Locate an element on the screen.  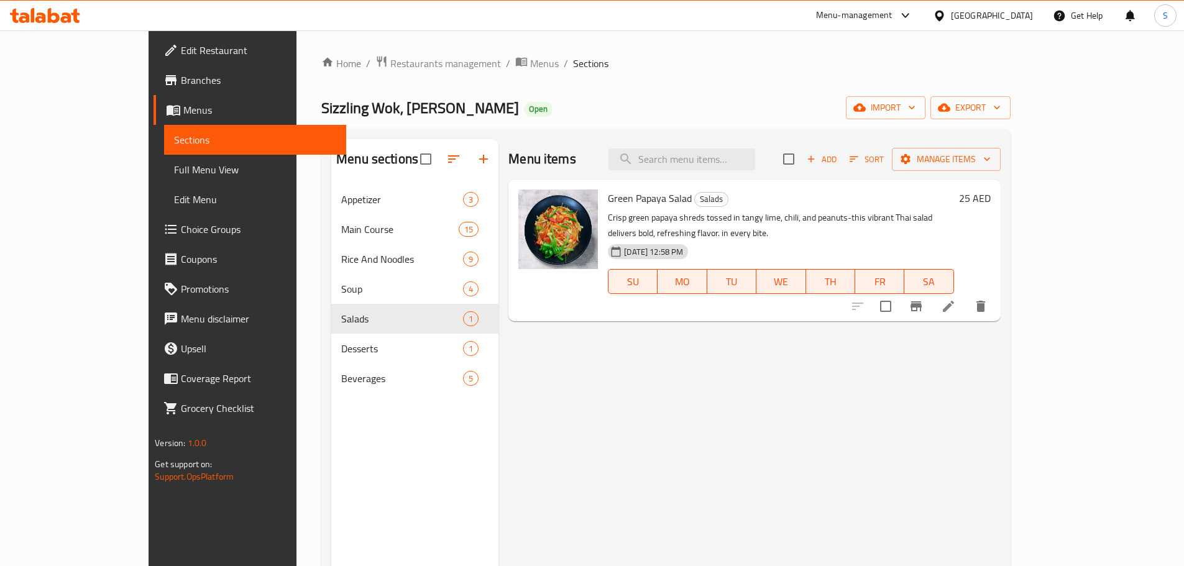
span: Soup is located at coordinates (402, 289).